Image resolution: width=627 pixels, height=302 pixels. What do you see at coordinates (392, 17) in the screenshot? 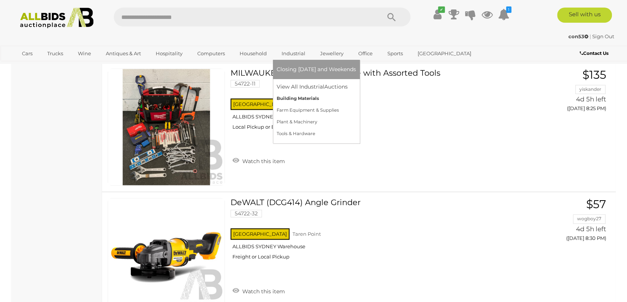
I see `button: Search` at bounding box center [392, 17].